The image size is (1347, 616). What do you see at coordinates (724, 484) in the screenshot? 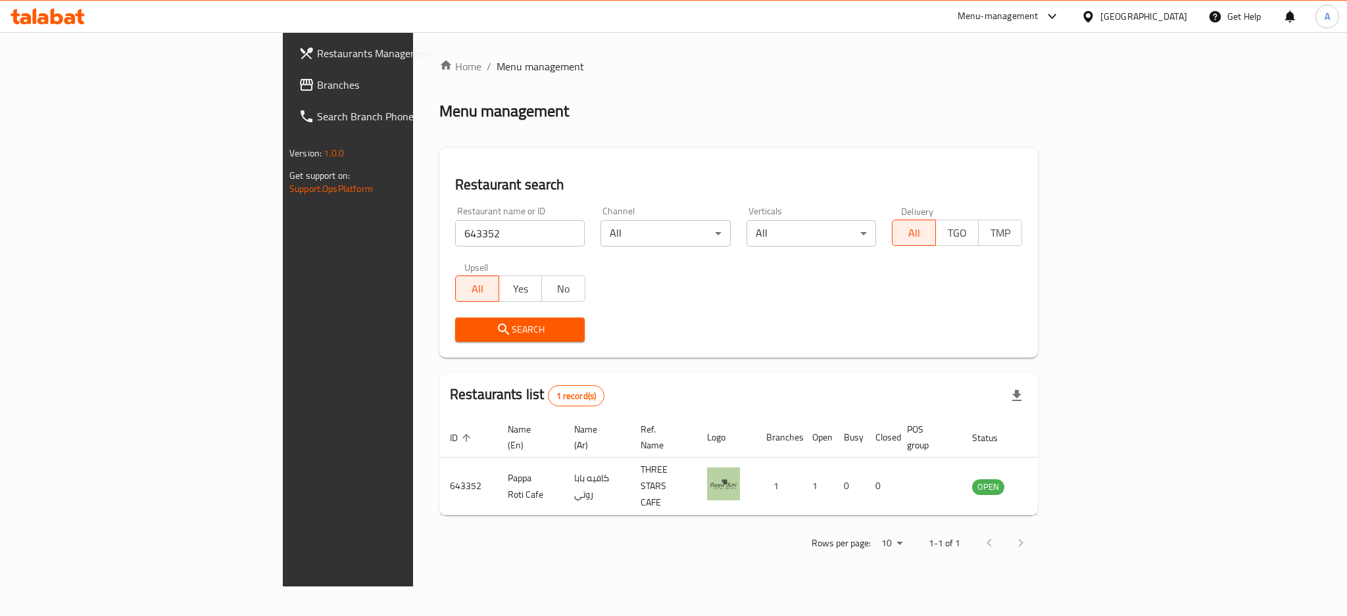
I see `img: Pappa Roti Cafe` at bounding box center [724, 484].